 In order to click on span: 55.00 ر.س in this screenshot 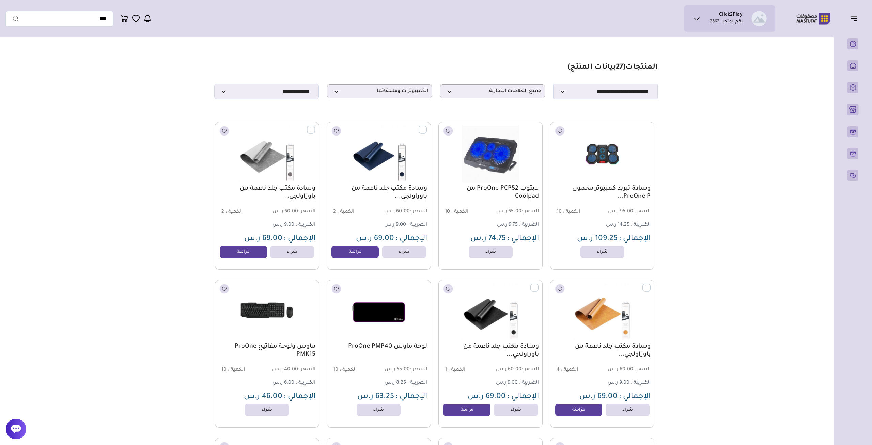, I will do `click(403, 370)`.